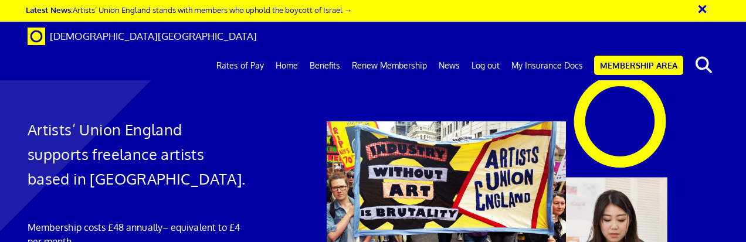 The width and height of the screenshot is (746, 242). I want to click on a: Rates of Pay, so click(240, 66).